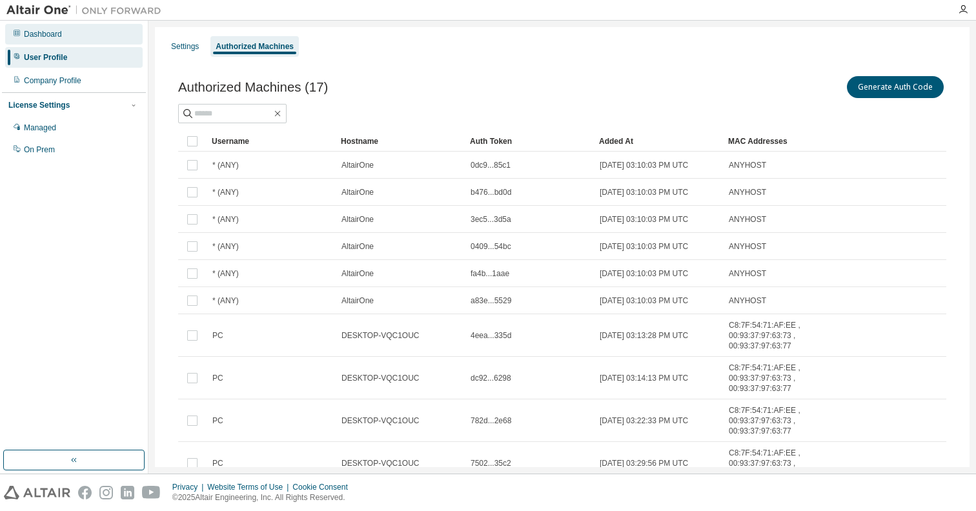  I want to click on span: a83e...5529, so click(491, 301).